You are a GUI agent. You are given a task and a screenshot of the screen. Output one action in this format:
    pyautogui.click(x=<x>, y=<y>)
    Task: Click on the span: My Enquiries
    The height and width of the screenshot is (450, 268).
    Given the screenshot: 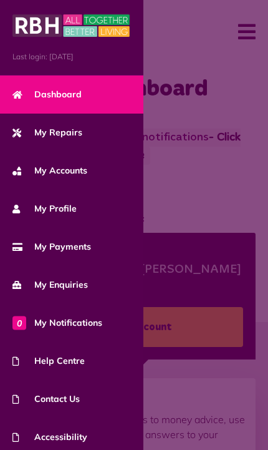 What is the action you would take?
    pyautogui.click(x=50, y=285)
    